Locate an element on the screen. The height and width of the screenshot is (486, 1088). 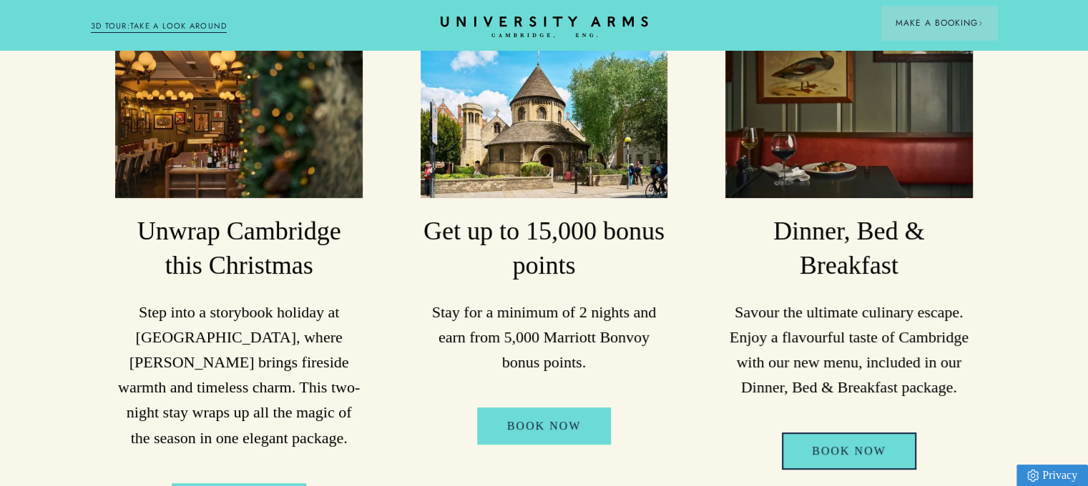
img: Arrow icon is located at coordinates (980, 23).